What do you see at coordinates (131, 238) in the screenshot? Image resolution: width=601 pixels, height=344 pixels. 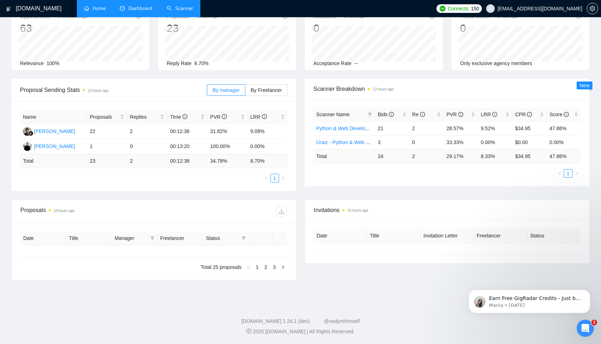 I see `span: Manager` at bounding box center [131, 238].